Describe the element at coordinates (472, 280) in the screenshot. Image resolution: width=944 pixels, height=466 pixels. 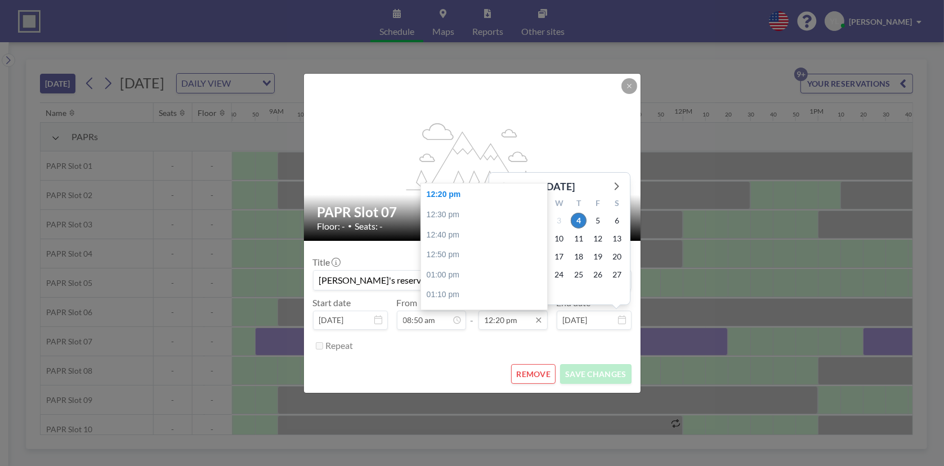
I see `input: (No title)` at that location.